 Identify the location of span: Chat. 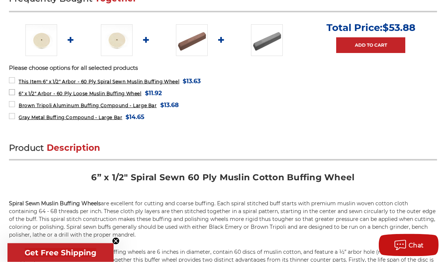
(416, 246).